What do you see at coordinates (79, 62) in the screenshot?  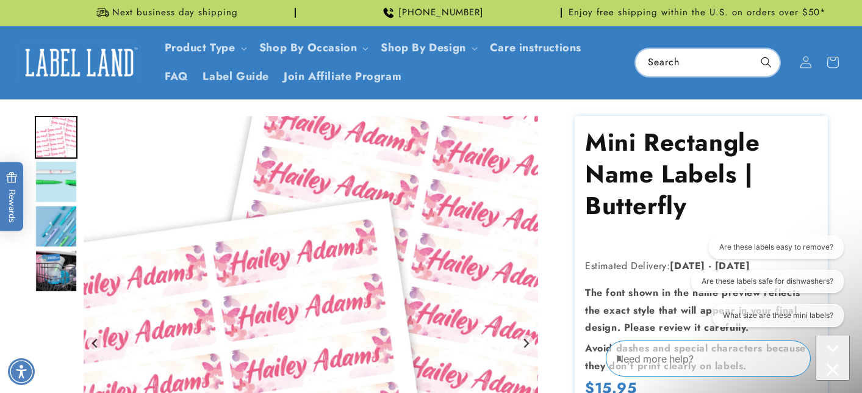 I see `img: Label Land` at bounding box center [79, 62].